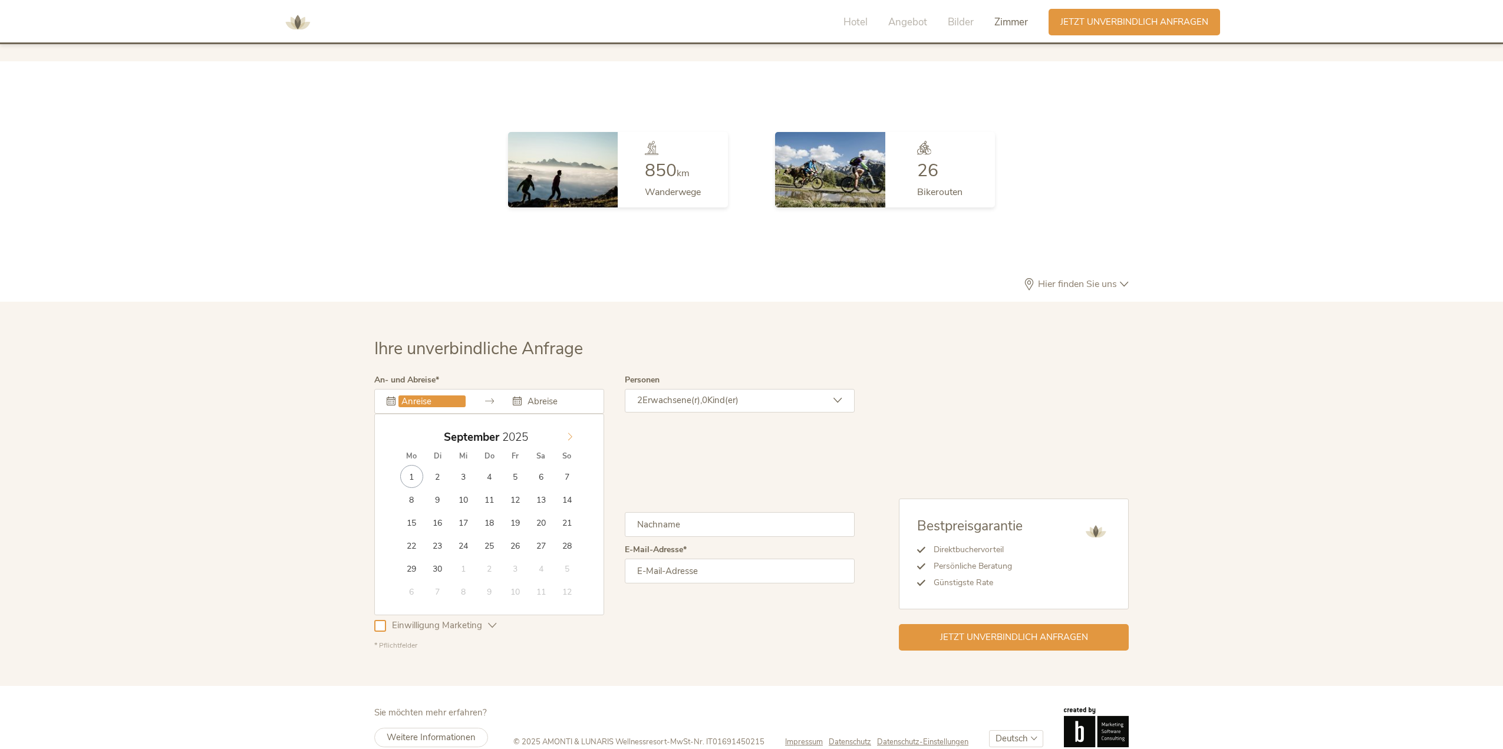  What do you see at coordinates (908, 22) in the screenshot?
I see `span: Angebot` at bounding box center [908, 22].